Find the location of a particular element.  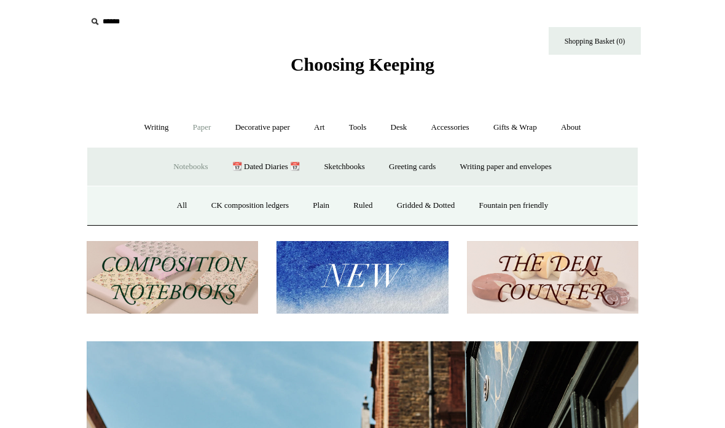

a: Greeting cards is located at coordinates (412, 166).